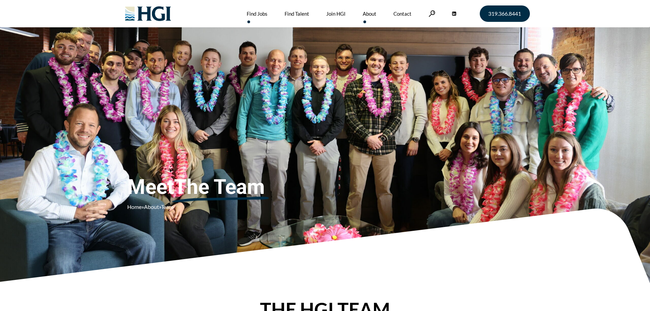  I want to click on u: The Team, so click(219, 187).